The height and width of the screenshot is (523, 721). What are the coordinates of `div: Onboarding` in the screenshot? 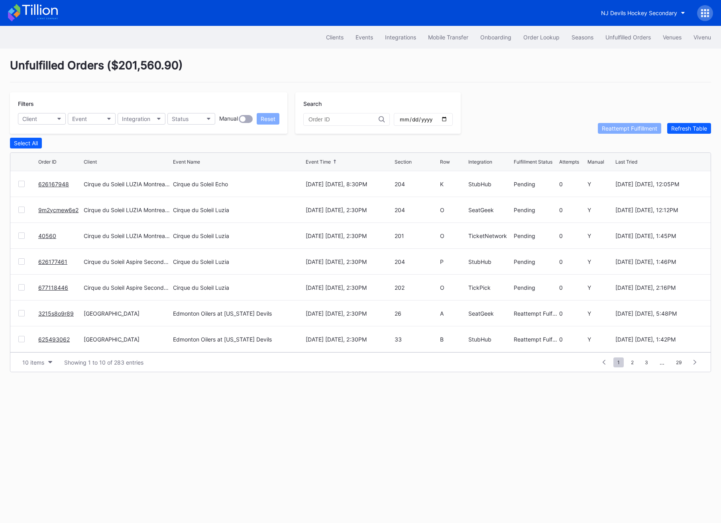 It's located at (496, 37).